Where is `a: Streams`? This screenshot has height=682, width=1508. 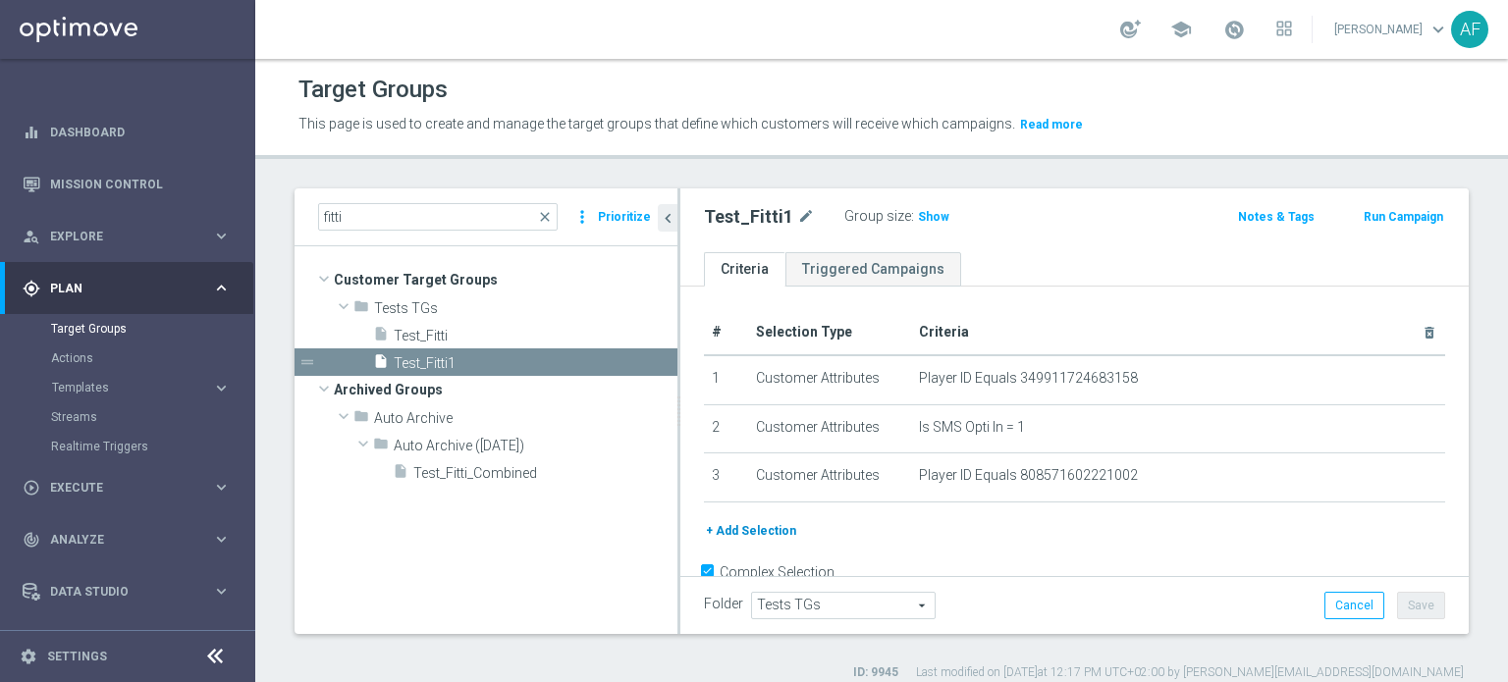 a: Streams is located at coordinates (128, 417).